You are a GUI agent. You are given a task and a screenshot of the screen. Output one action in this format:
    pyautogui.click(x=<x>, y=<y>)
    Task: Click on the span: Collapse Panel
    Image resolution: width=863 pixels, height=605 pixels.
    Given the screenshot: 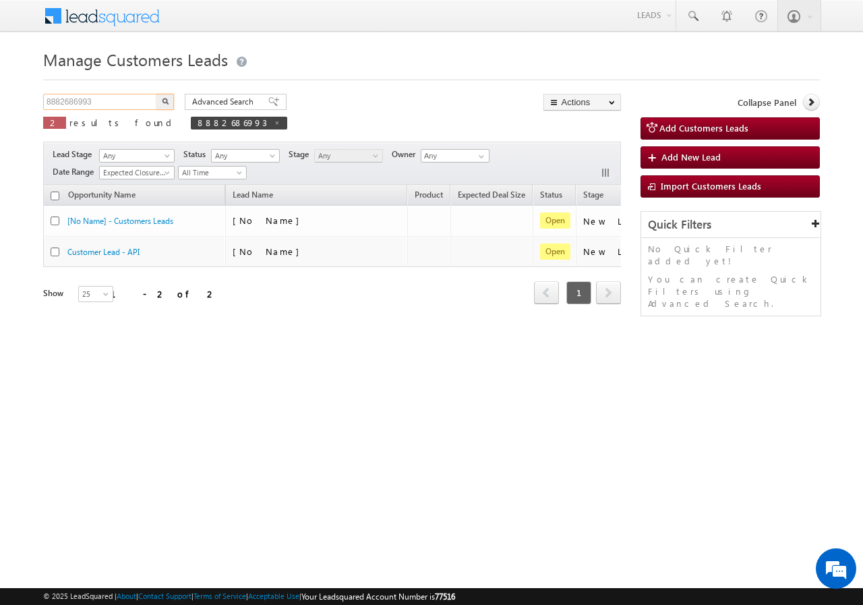 What is the action you would take?
    pyautogui.click(x=767, y=103)
    